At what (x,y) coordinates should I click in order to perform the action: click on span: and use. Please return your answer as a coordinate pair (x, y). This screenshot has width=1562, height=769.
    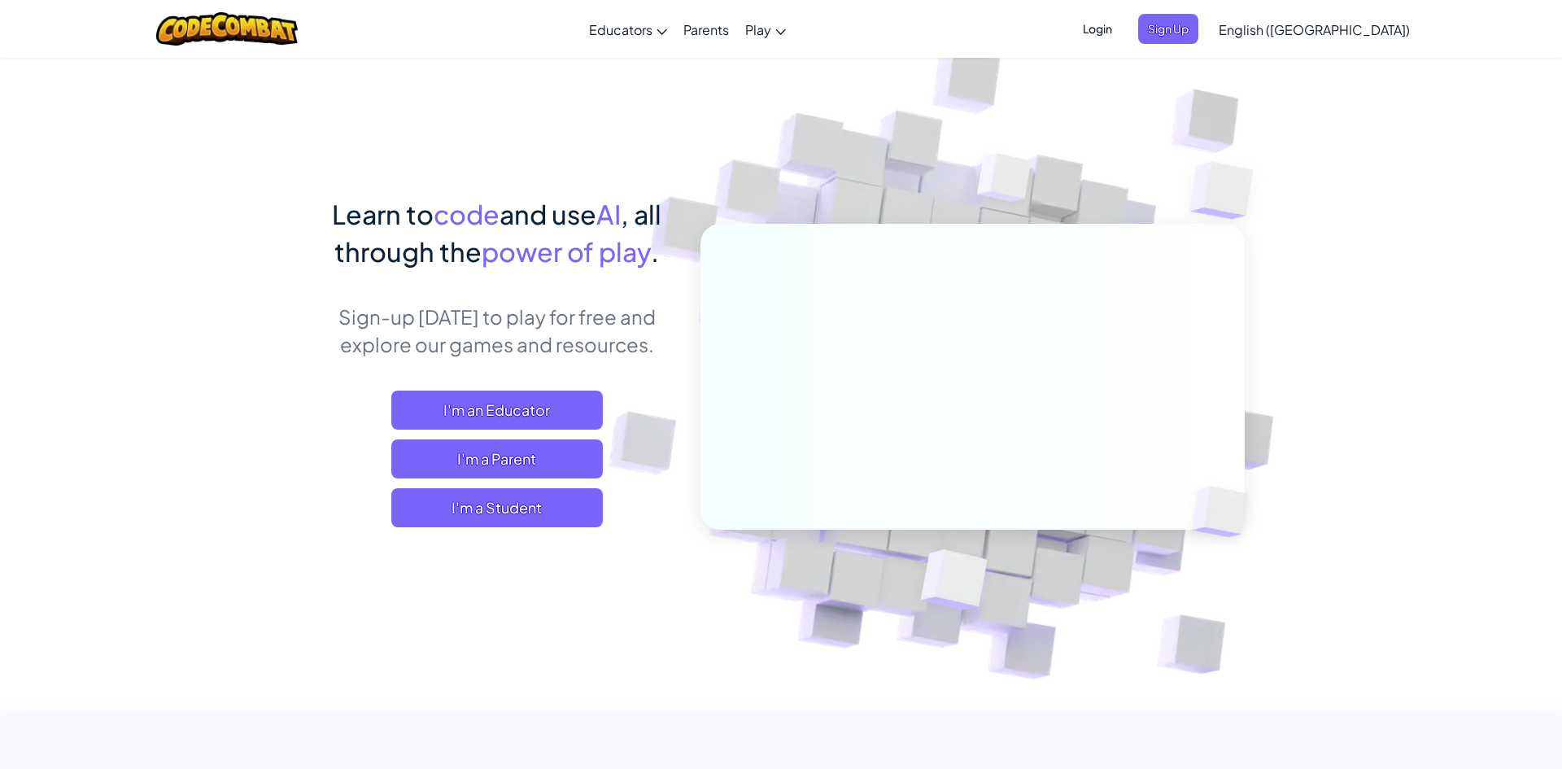
    Looking at the image, I should click on (548, 214).